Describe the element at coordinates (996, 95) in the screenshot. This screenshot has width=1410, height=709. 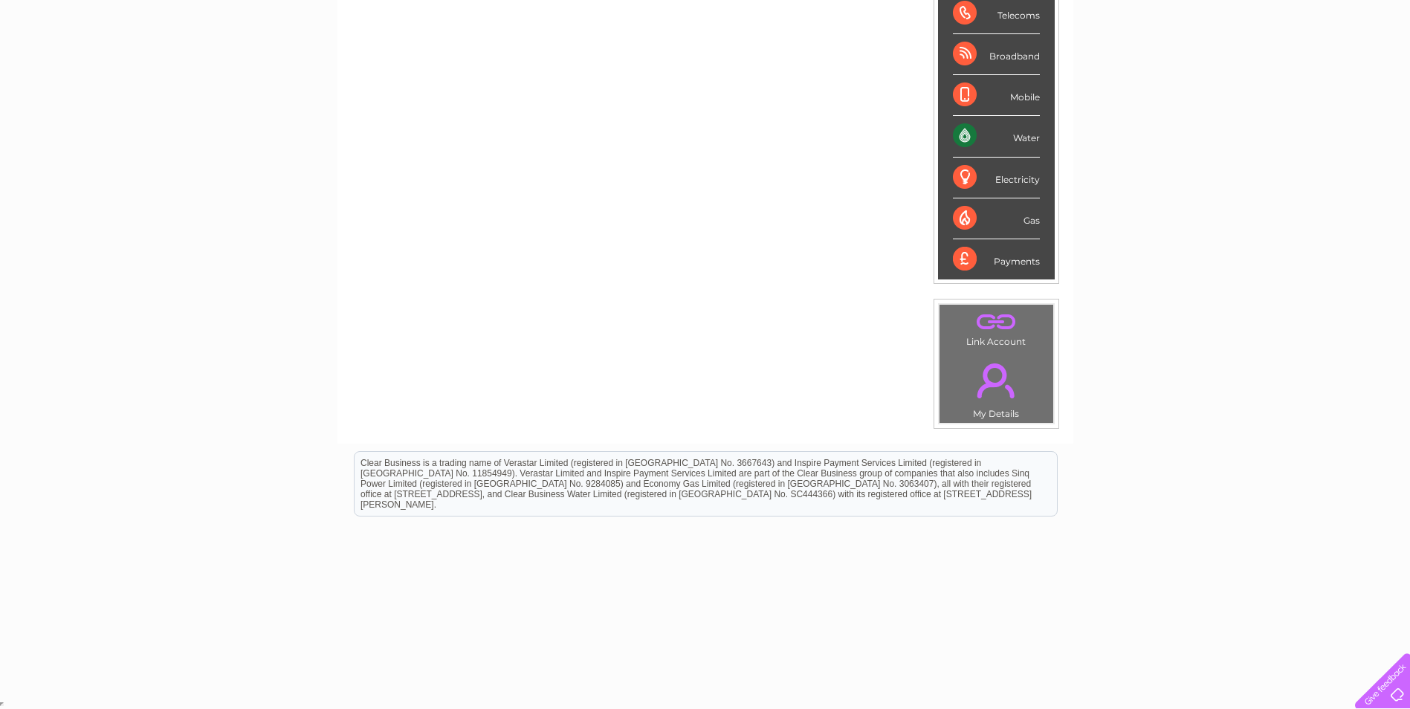
I see `div: Mobile` at that location.